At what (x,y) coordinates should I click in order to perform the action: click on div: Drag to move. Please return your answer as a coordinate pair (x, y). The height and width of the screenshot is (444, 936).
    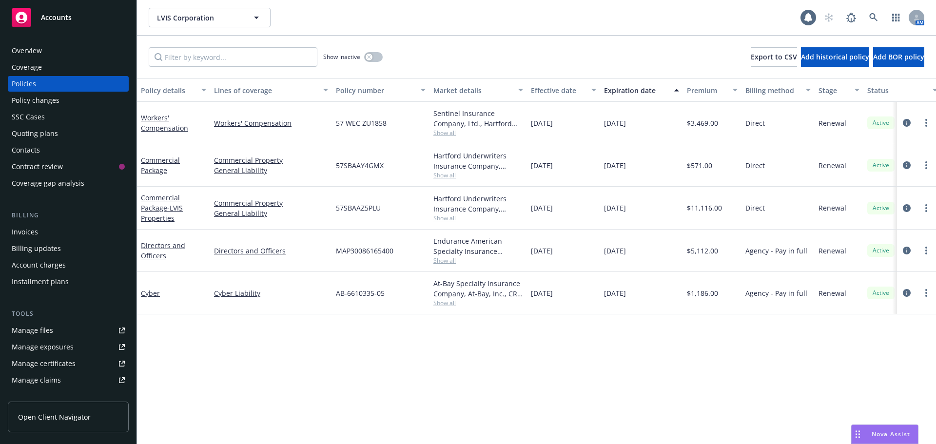
    Looking at the image, I should click on (857, 434).